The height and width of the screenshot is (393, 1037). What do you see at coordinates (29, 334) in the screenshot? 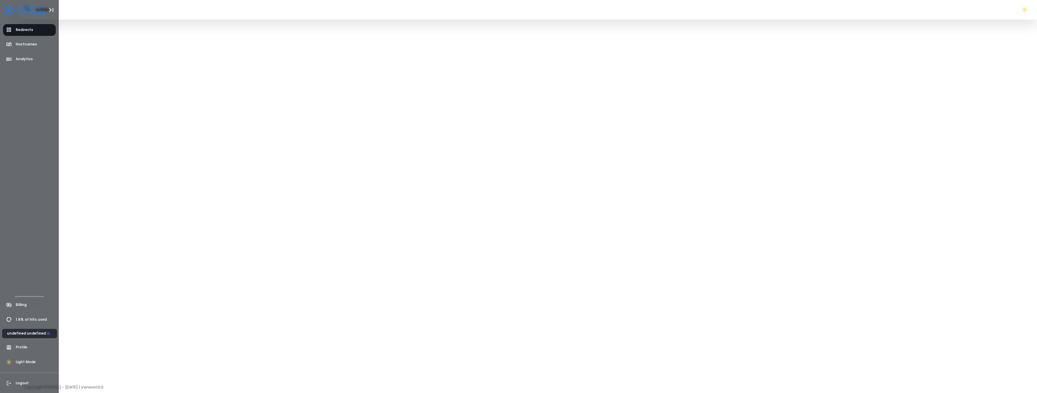
I see `div: undefined undefined` at bounding box center [29, 334].